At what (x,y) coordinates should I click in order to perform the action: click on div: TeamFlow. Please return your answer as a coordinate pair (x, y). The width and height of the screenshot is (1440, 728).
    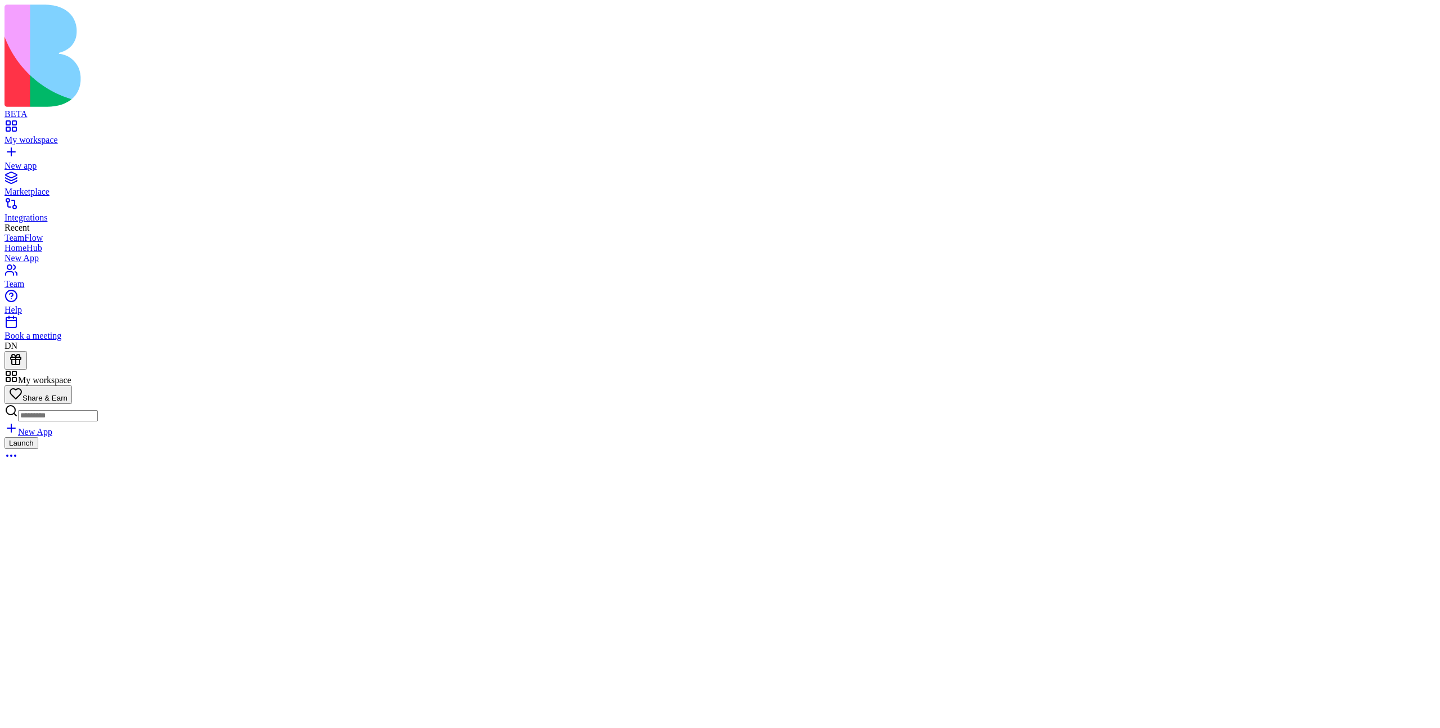
    Looking at the image, I should click on (720, 238).